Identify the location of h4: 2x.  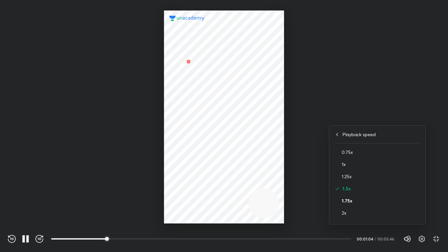
(381, 212).